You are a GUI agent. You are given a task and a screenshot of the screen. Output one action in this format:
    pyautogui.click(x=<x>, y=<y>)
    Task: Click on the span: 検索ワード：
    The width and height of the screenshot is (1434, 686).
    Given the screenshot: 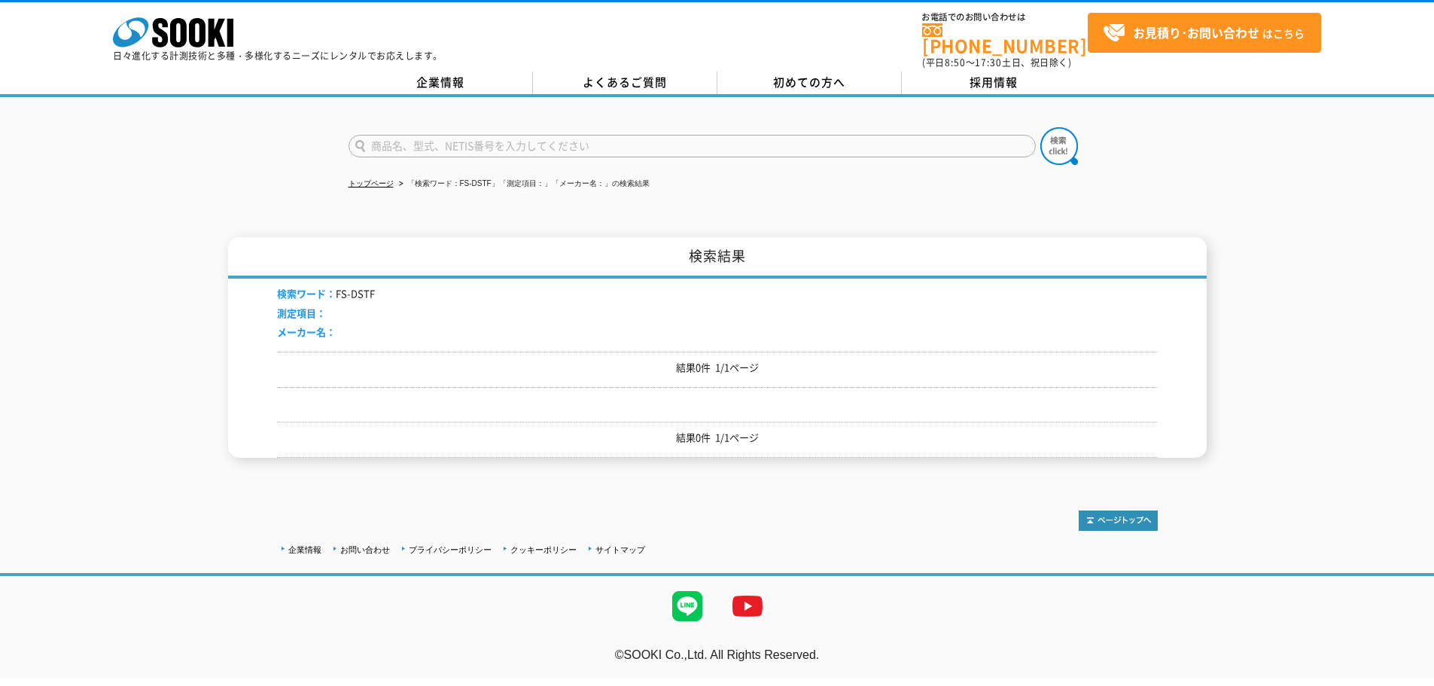 What is the action you would take?
    pyautogui.click(x=306, y=293)
    